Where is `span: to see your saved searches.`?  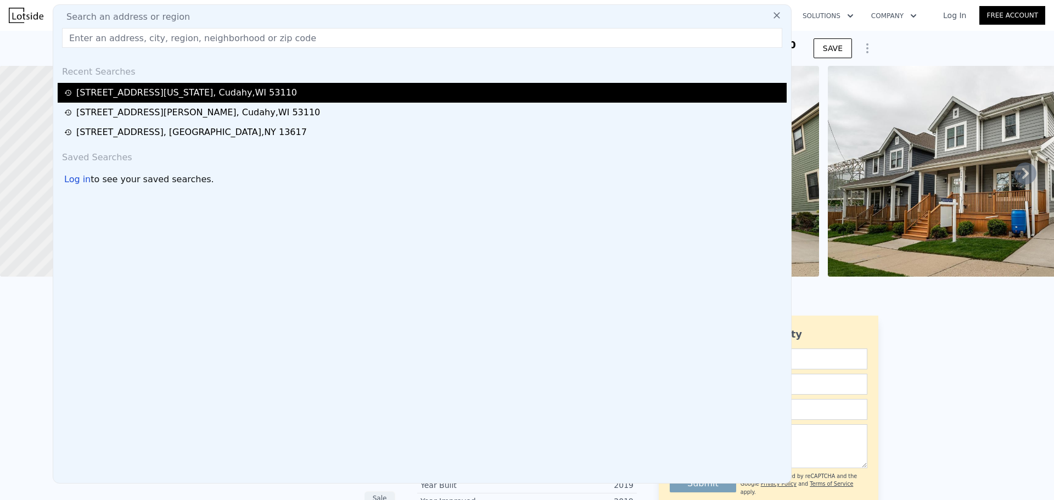 span: to see your saved searches. is located at coordinates (152, 180).